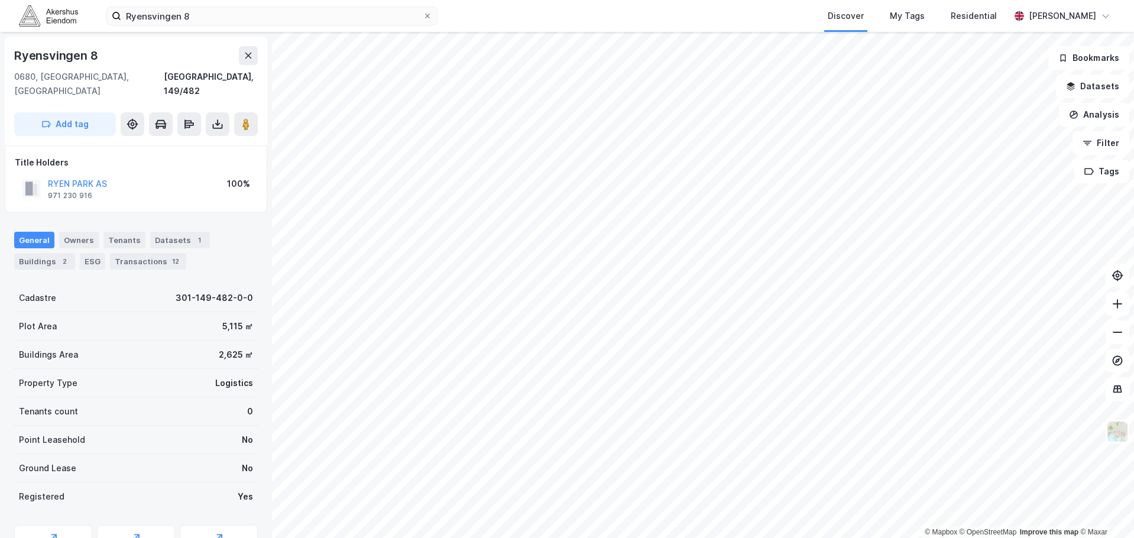 Image resolution: width=1134 pixels, height=538 pixels. Describe the element at coordinates (907, 16) in the screenshot. I see `div: My Tags` at that location.